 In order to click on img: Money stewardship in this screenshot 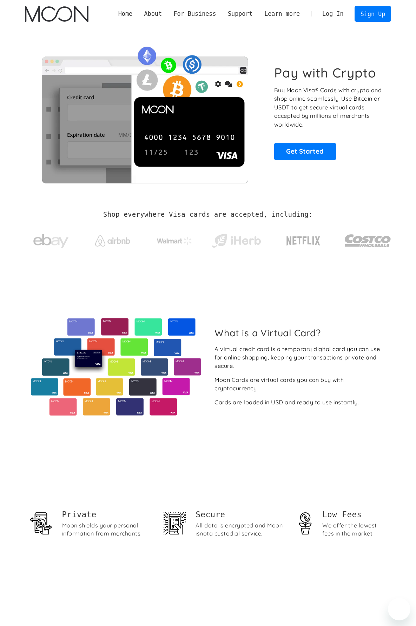, I will do `click(305, 523)`.